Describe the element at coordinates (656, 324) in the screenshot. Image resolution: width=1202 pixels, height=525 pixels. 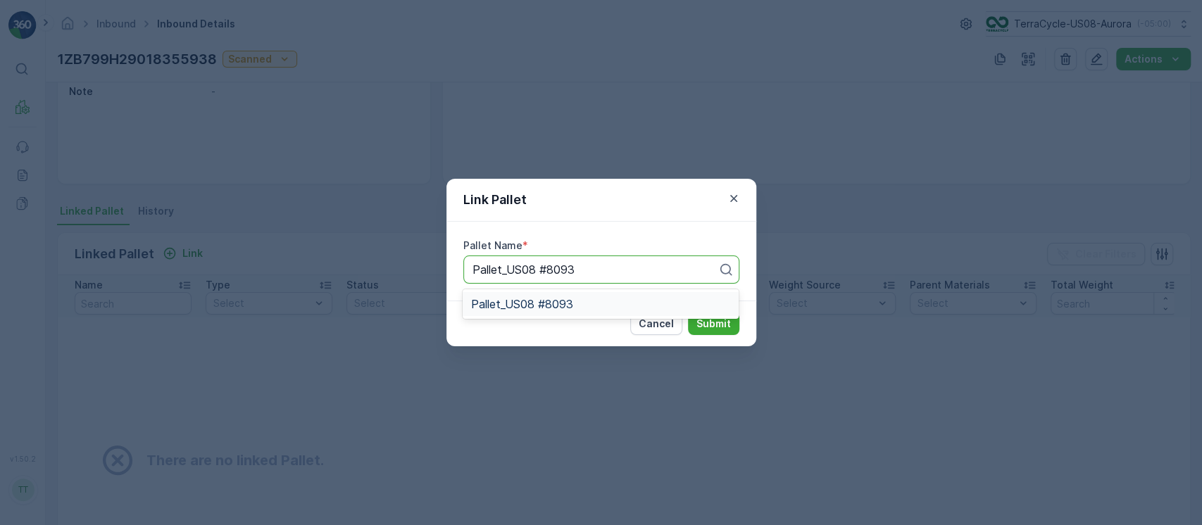
I see `button: Cancel` at that location.